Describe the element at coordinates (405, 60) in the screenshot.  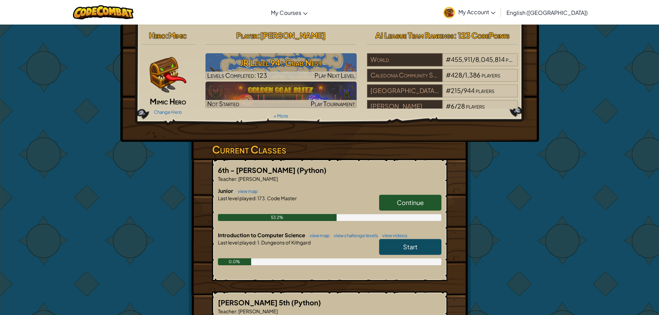
I see `div: World` at that location.